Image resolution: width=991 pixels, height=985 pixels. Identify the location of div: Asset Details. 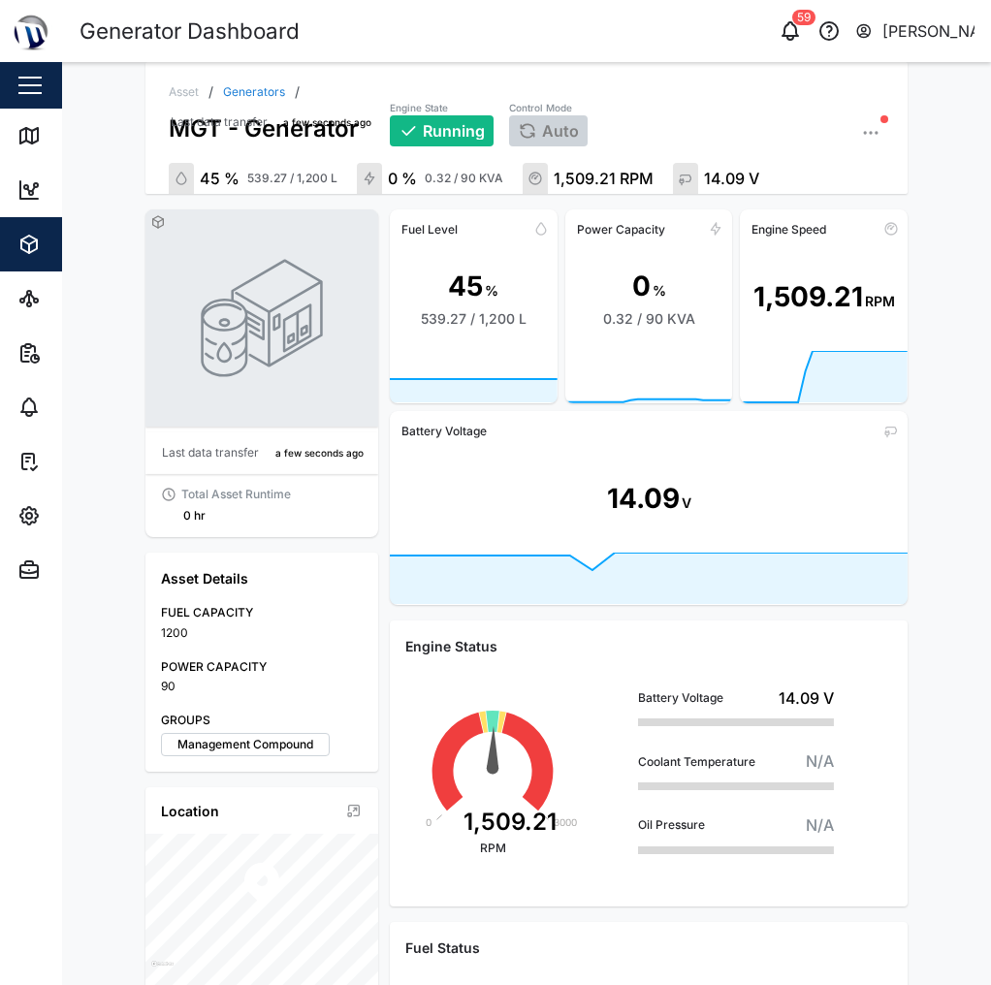
(262, 579).